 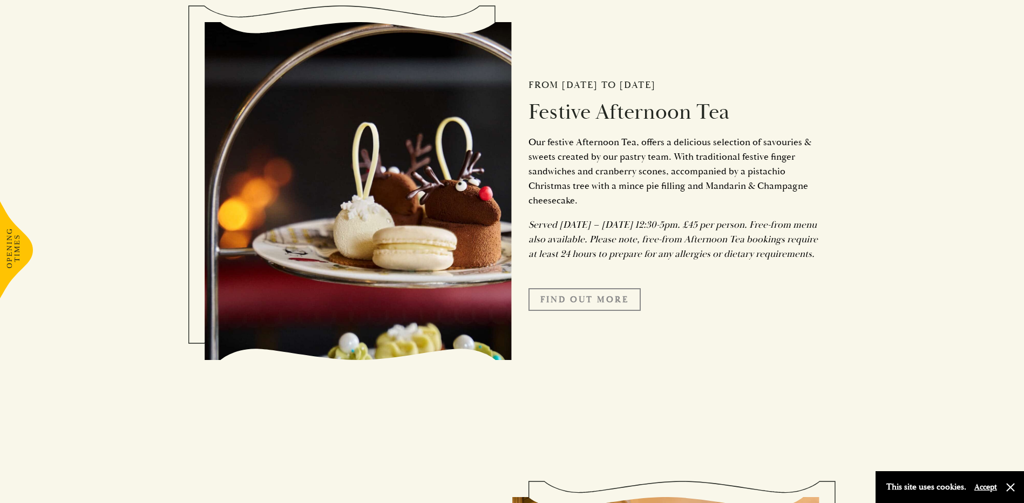 I want to click on p: This site uses cookies., so click(x=926, y=487).